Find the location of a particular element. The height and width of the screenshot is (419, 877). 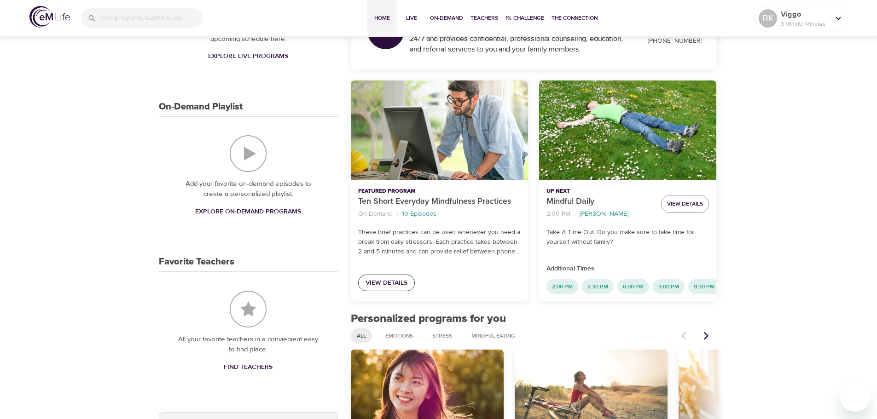

p: These brief practices can be used whenever you need a break from daily stressors. Each practice t... is located at coordinates (439, 242).